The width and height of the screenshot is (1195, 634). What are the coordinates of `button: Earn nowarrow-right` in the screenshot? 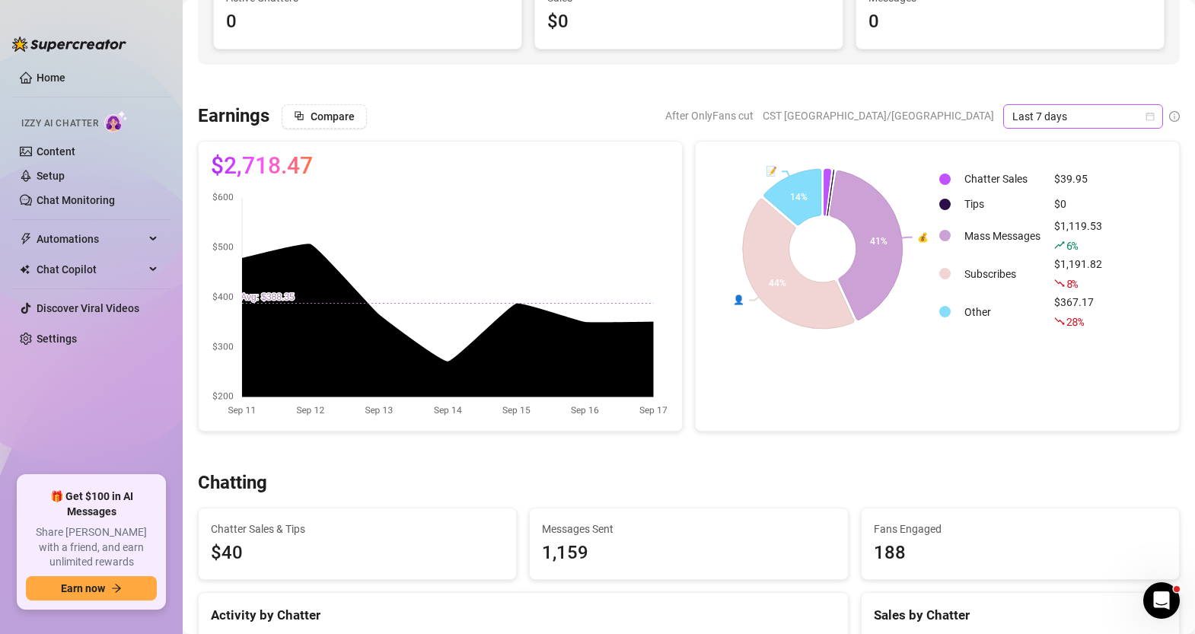 It's located at (91, 588).